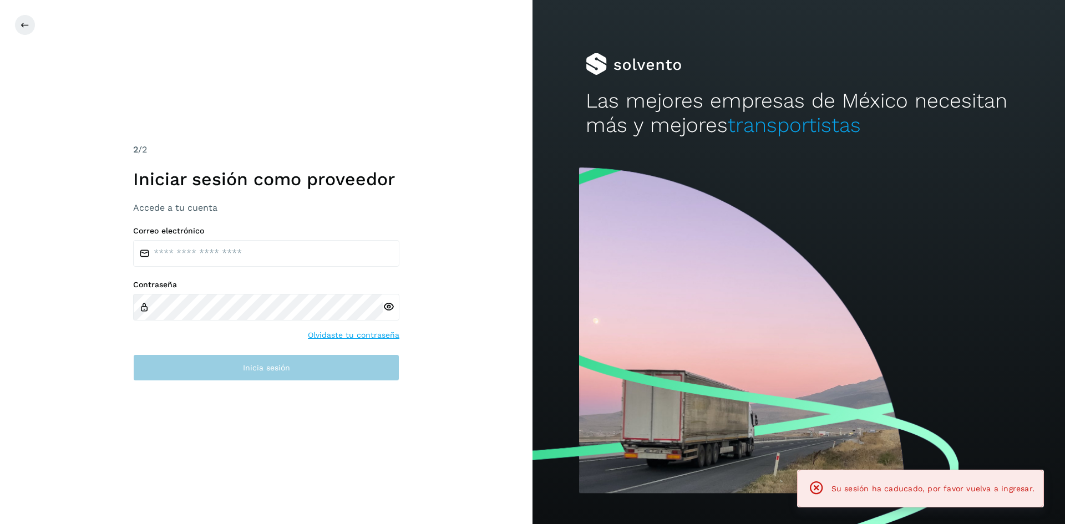  What do you see at coordinates (266, 368) in the screenshot?
I see `span: Inicia sesión` at bounding box center [266, 368].